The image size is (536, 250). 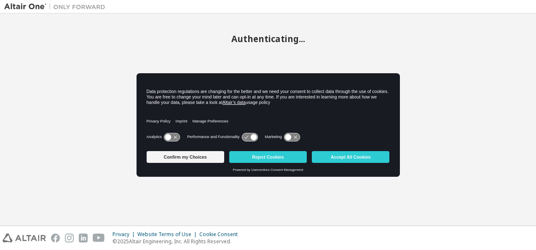 What do you see at coordinates (99, 238) in the screenshot?
I see `img: youtube.svg` at bounding box center [99, 238].